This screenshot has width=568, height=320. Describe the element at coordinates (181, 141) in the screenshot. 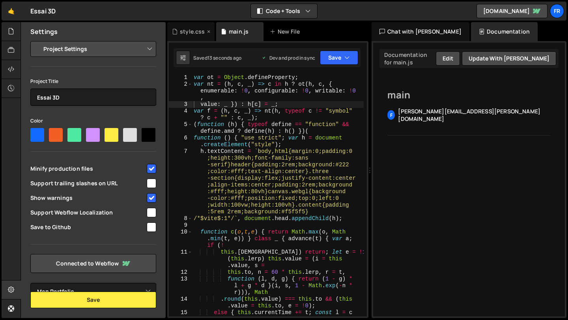

I see `div: 6` at that location.